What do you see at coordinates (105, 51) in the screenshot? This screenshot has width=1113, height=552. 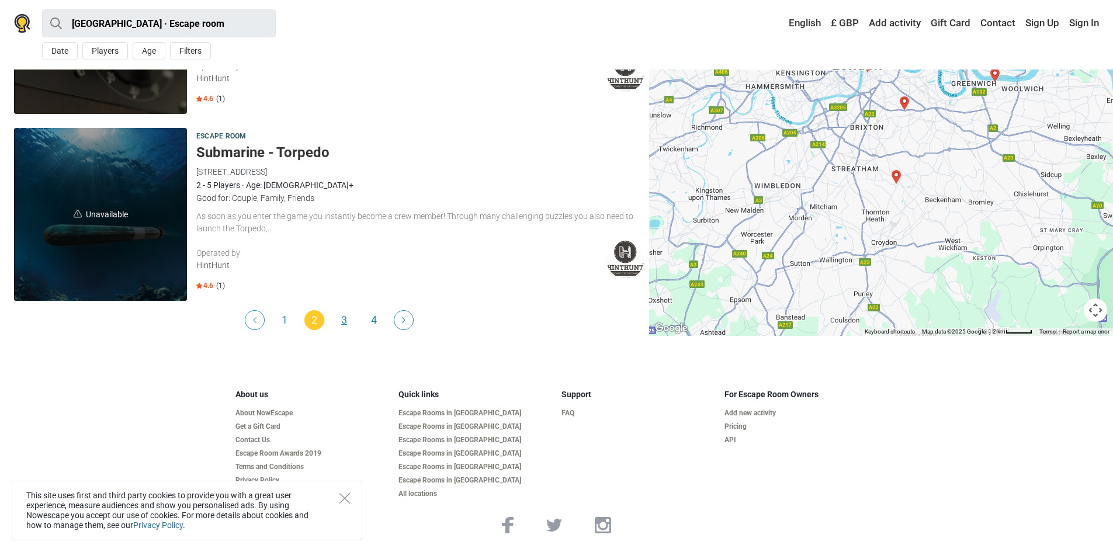 I see `button: Players` at bounding box center [105, 51].